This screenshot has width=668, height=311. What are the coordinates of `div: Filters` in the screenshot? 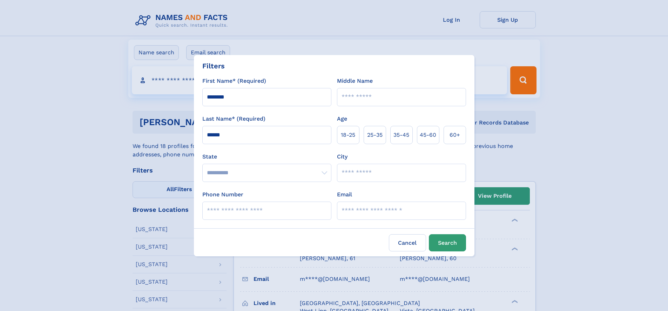 It's located at (214, 66).